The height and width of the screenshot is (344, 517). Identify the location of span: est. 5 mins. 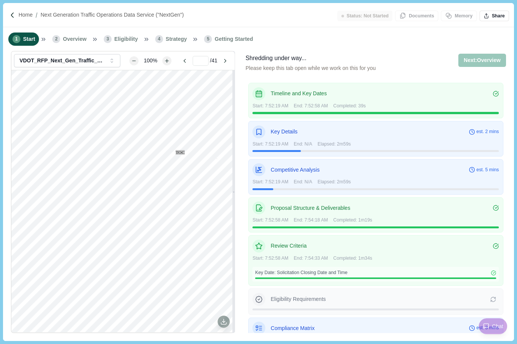
(487, 170).